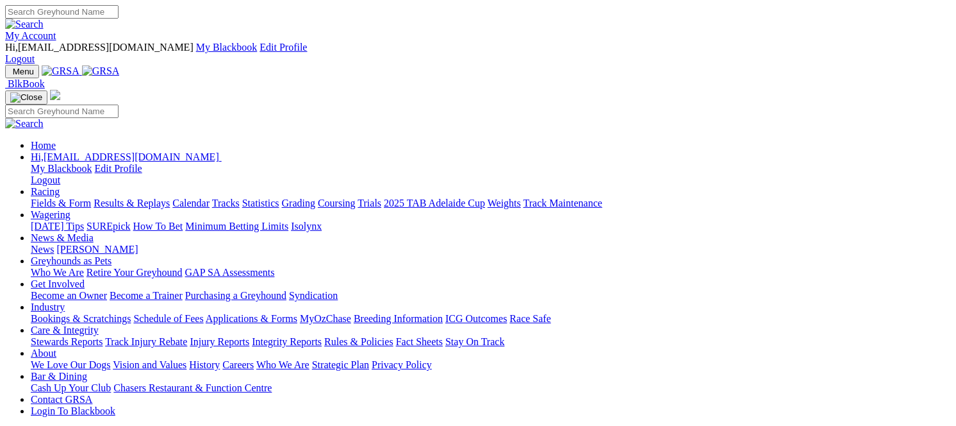 This screenshot has width=956, height=426. I want to click on a: Results & Replays, so click(131, 203).